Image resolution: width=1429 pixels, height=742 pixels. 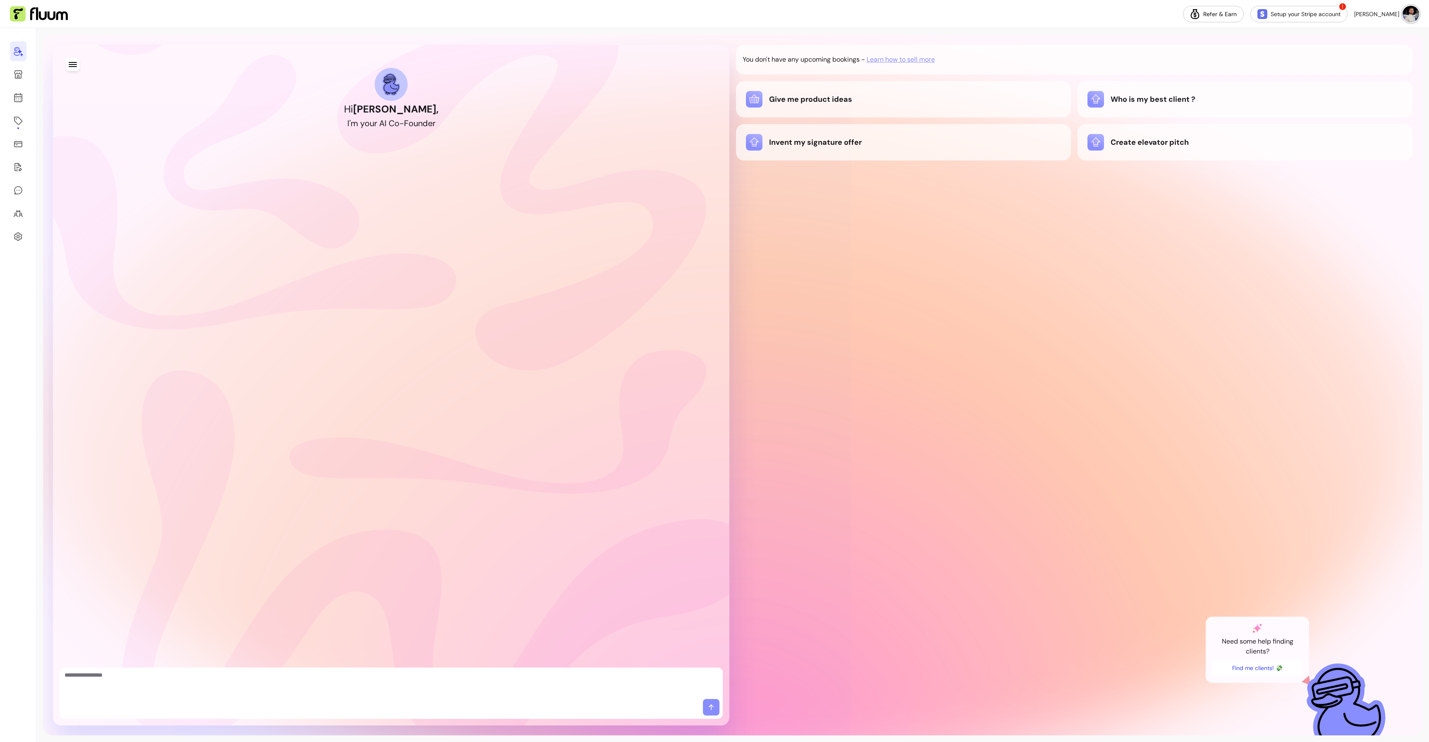 What do you see at coordinates (1245, 142) in the screenshot?
I see `div: Create elevator pitch` at bounding box center [1245, 142].